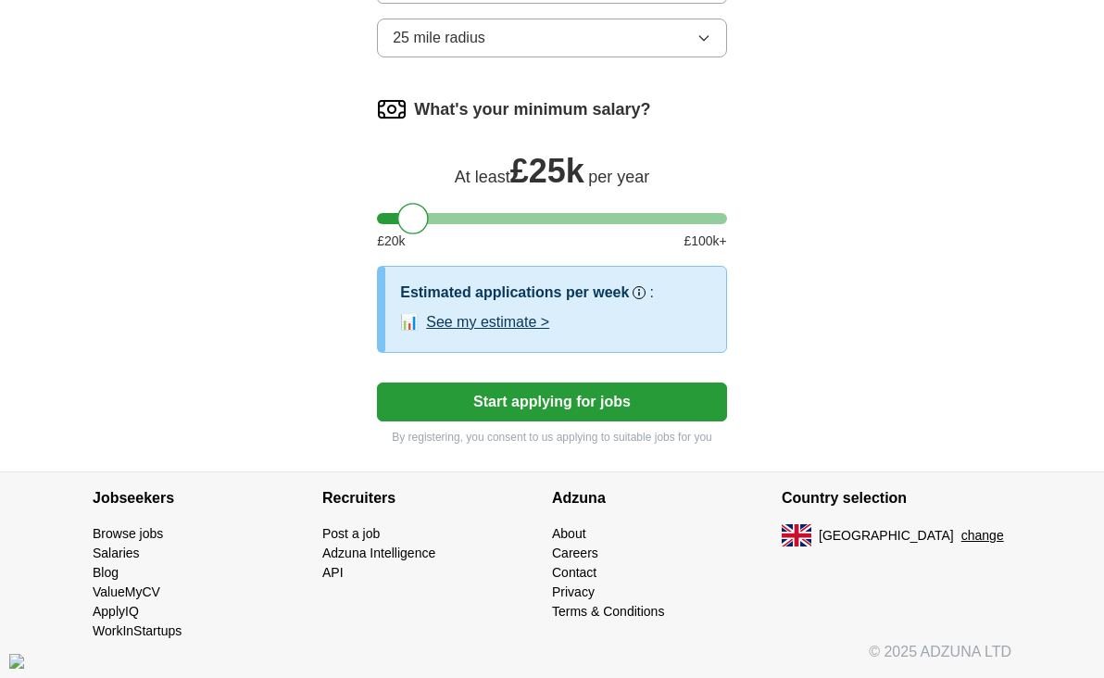  Describe the element at coordinates (106, 572) in the screenshot. I see `a: Blog` at that location.